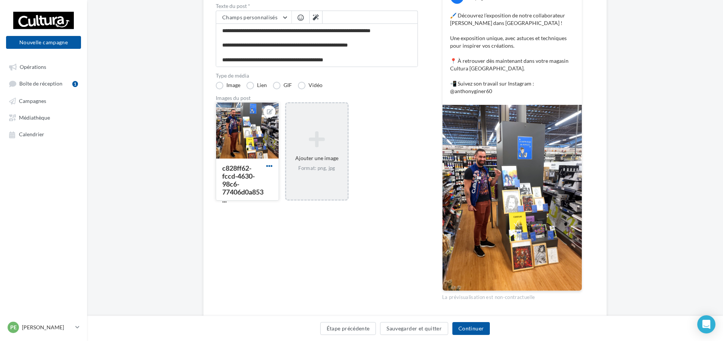 The image size is (723, 341). Describe the element at coordinates (44, 101) in the screenshot. I see `a: Campagnes` at that location.